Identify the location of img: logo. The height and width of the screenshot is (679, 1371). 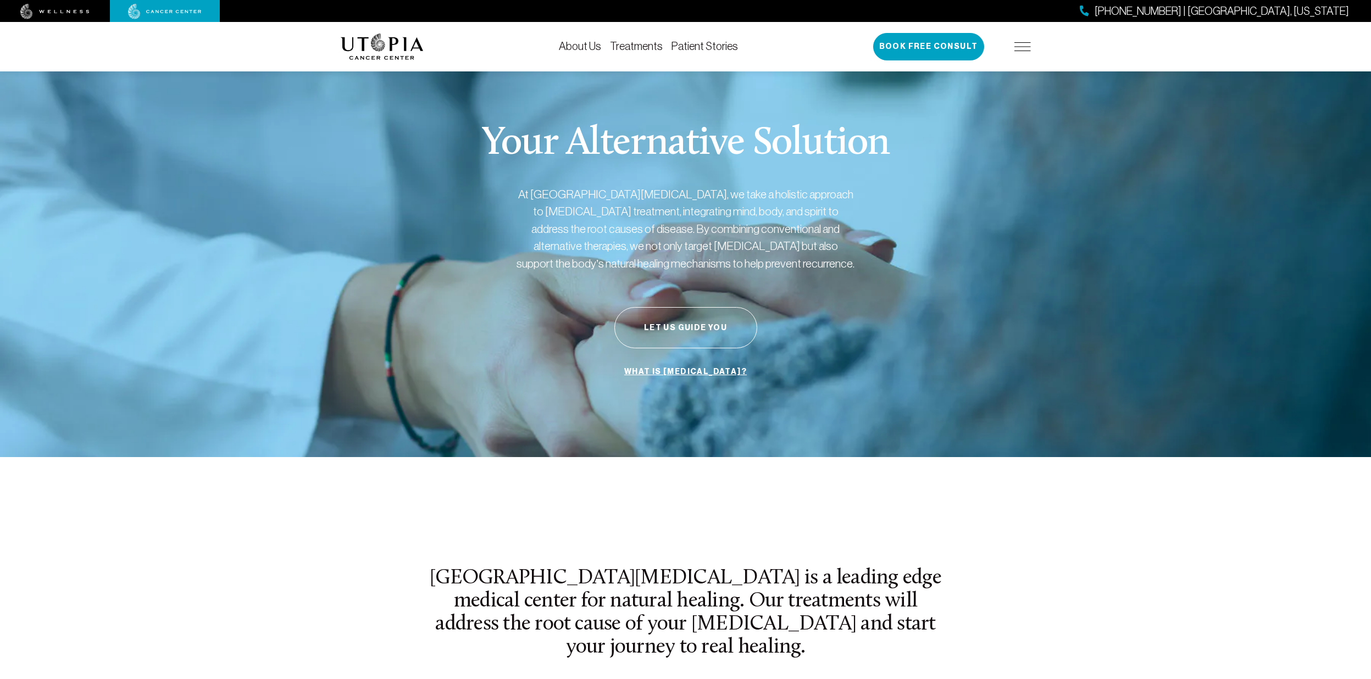
(382, 47).